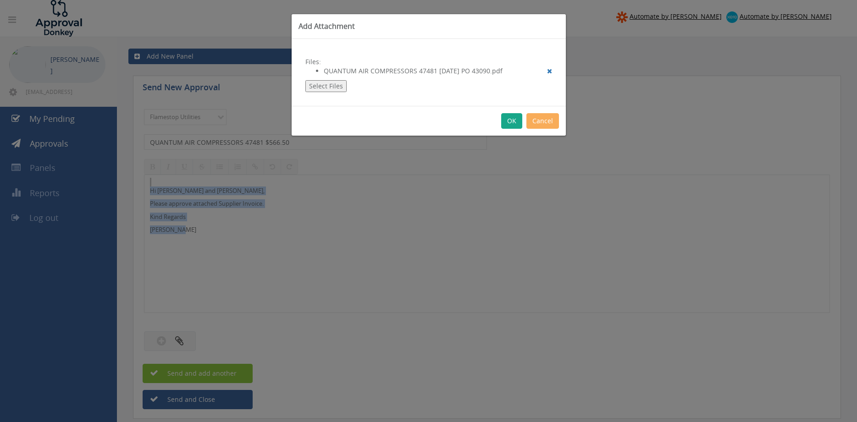  Describe the element at coordinates (326, 86) in the screenshot. I see `button: Select Files` at that location.